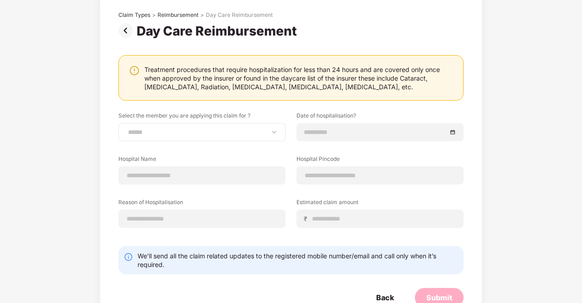 The image size is (582, 303). Describe the element at coordinates (380, 160) in the screenshot. I see `label: Hospital Pincode` at that location.